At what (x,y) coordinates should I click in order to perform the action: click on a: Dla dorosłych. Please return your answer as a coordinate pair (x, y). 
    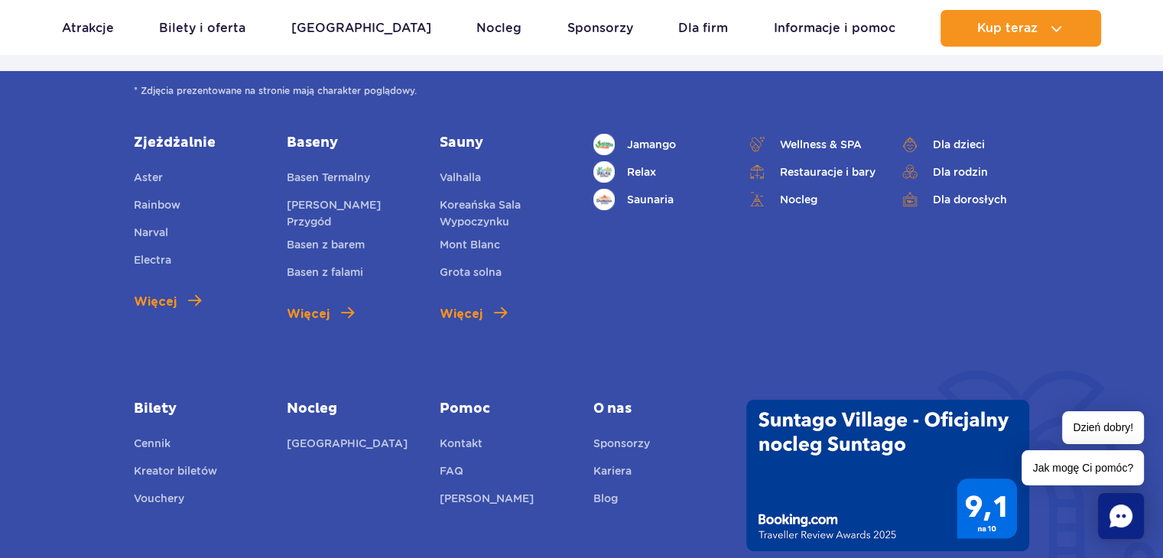
    Looking at the image, I should click on (964, 200).